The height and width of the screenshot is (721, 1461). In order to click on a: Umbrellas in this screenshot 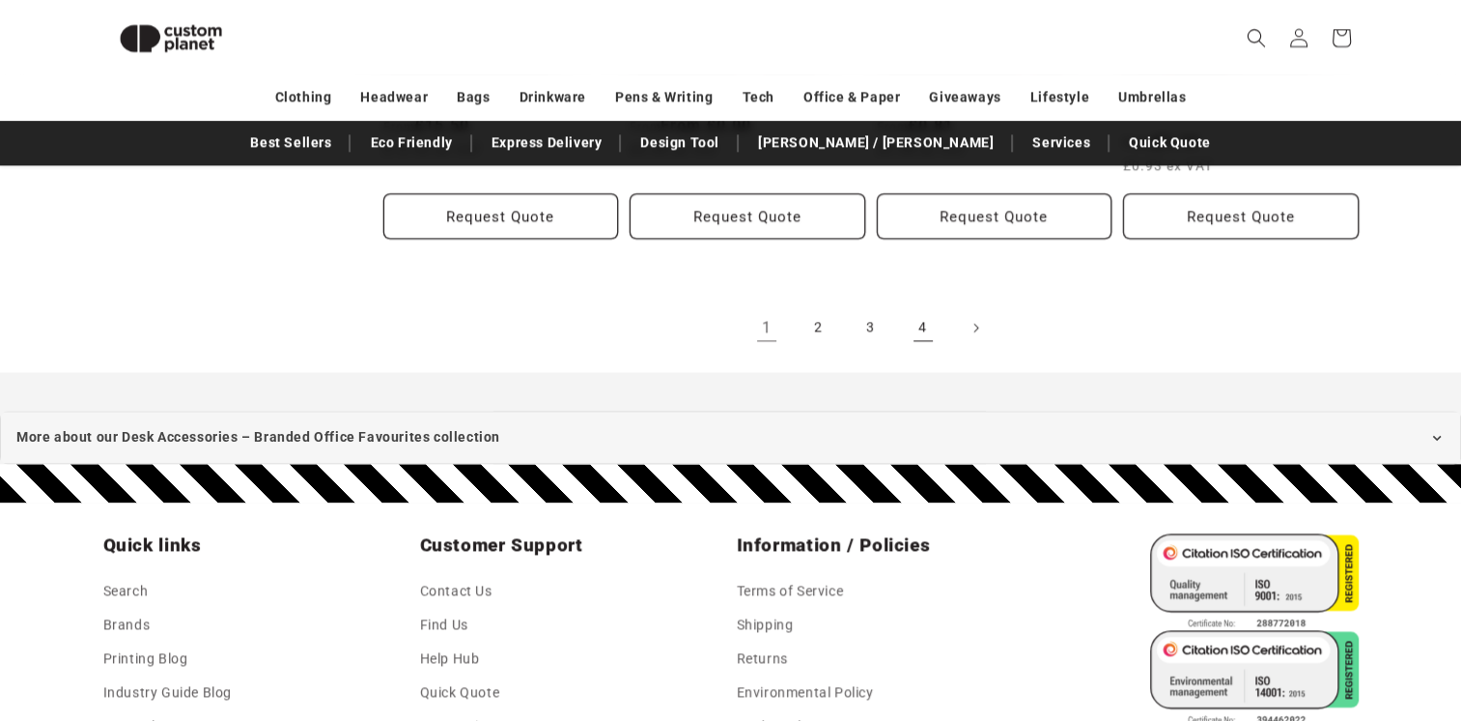, I will do `click(1152, 97)`.